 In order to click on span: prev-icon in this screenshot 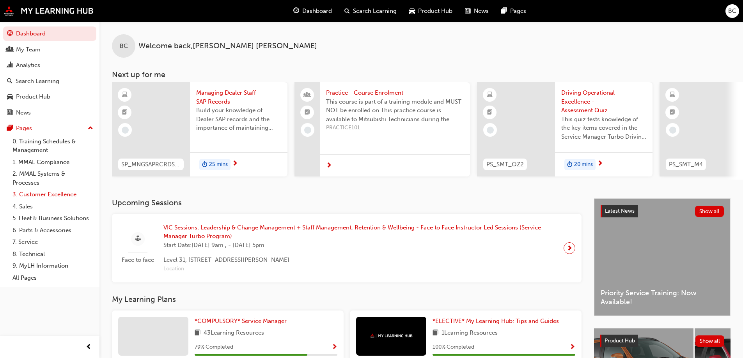, I will do `click(88, 347)`.